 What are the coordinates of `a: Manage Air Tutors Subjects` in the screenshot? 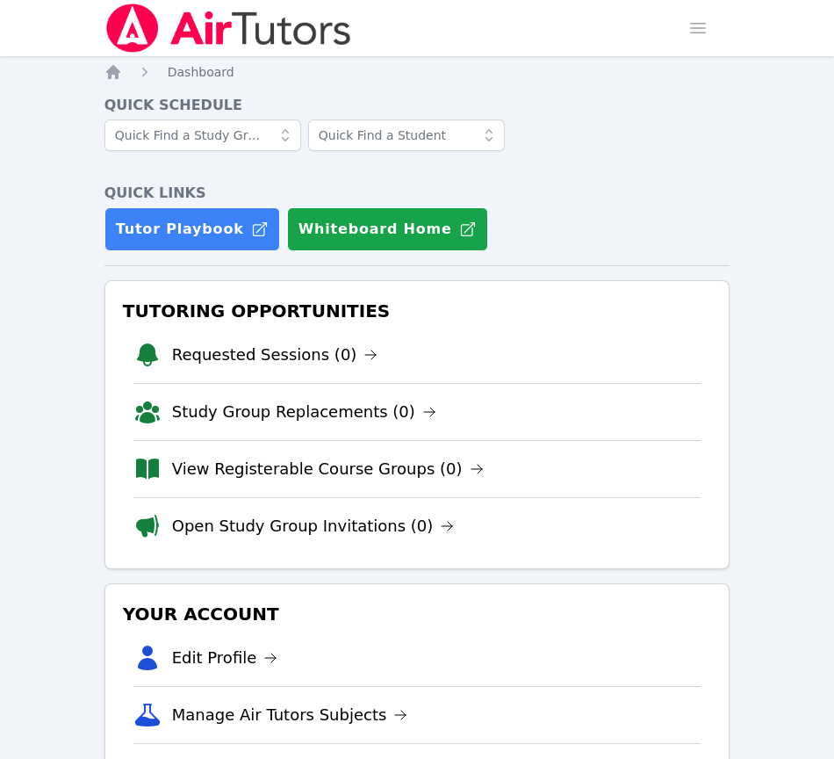 It's located at (290, 715).